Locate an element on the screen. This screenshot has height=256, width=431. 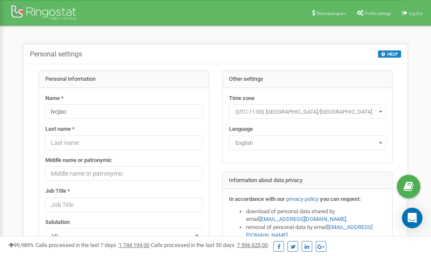
li: download of personal data shared by email , is located at coordinates (316, 215).